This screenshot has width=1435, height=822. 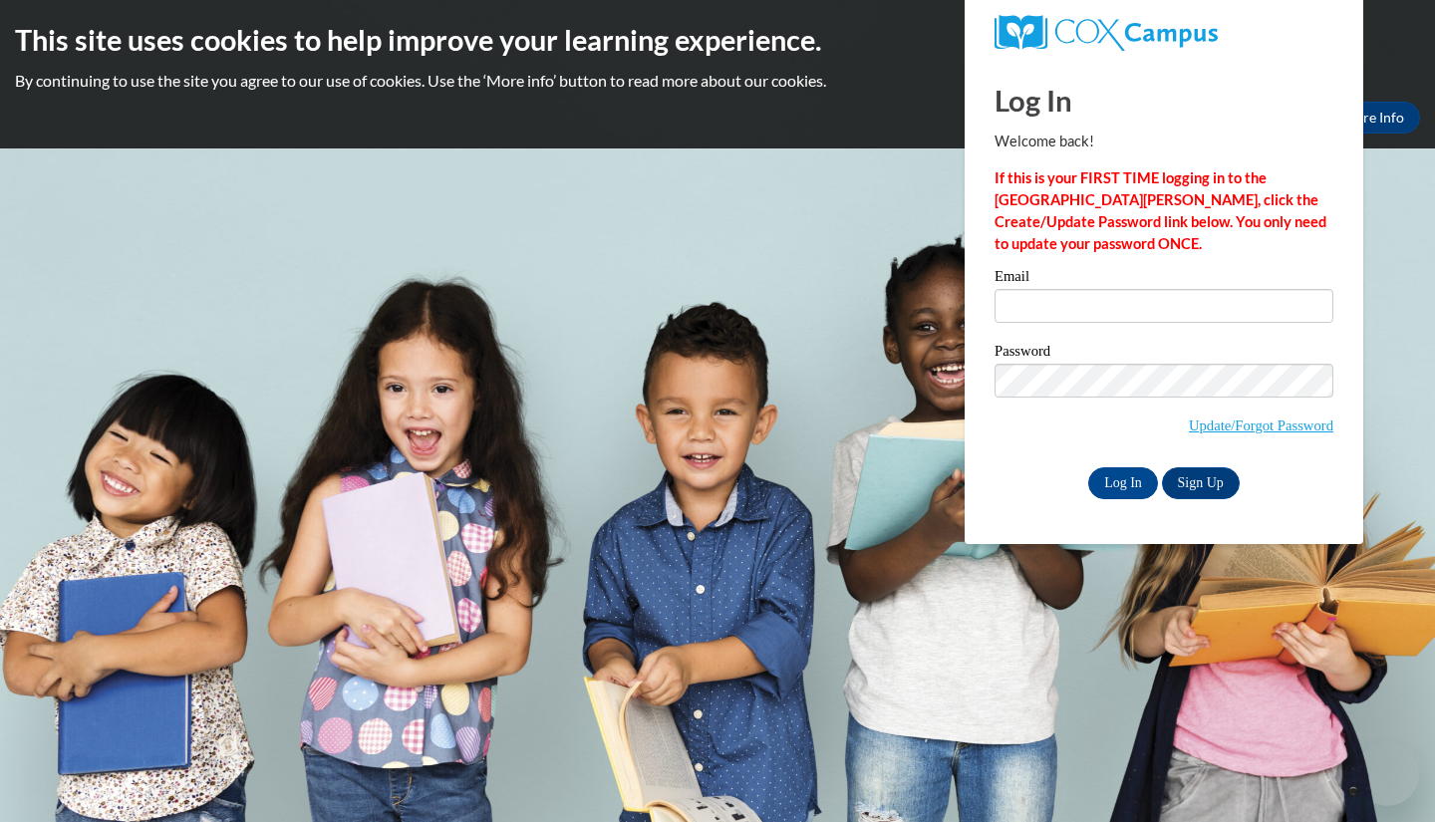 What do you see at coordinates (1164, 354) in the screenshot?
I see `label: Password` at bounding box center [1164, 354].